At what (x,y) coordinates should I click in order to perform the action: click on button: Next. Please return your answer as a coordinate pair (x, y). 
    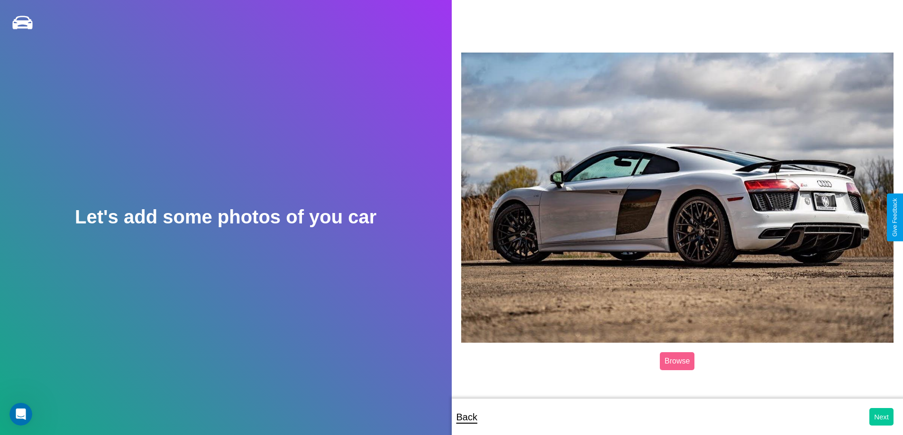
    Looking at the image, I should click on (881, 417).